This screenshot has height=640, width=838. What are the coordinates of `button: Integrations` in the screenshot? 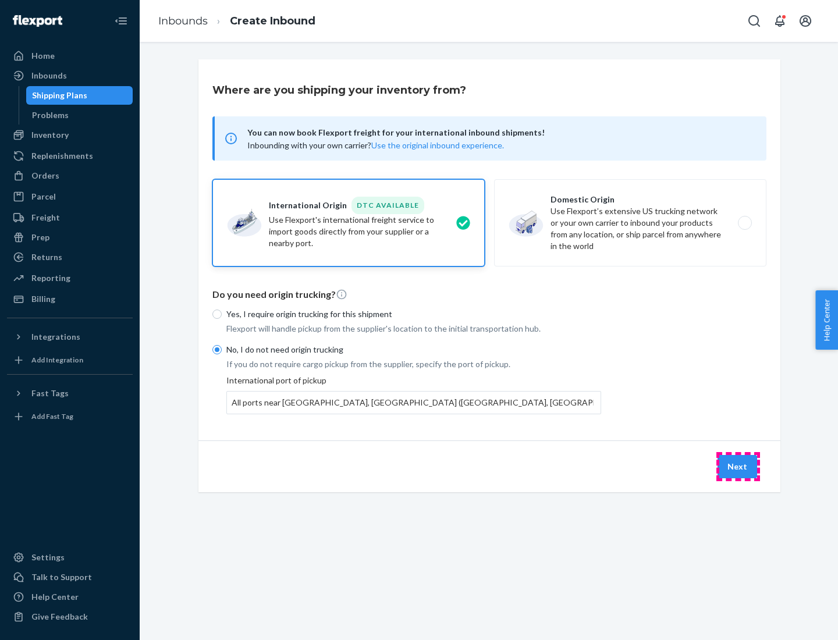 It's located at (70, 337).